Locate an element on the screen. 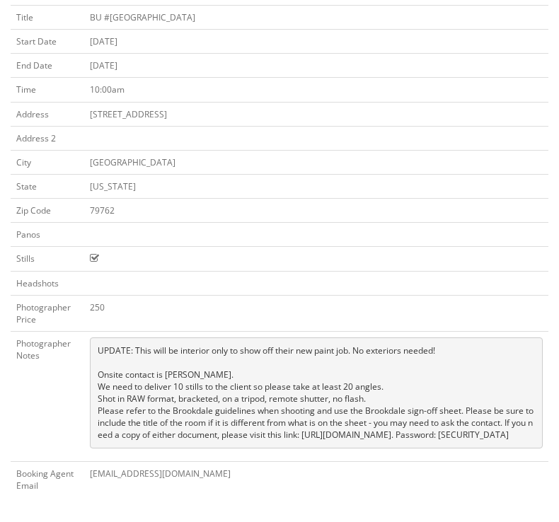  td: Panos is located at coordinates (47, 235).